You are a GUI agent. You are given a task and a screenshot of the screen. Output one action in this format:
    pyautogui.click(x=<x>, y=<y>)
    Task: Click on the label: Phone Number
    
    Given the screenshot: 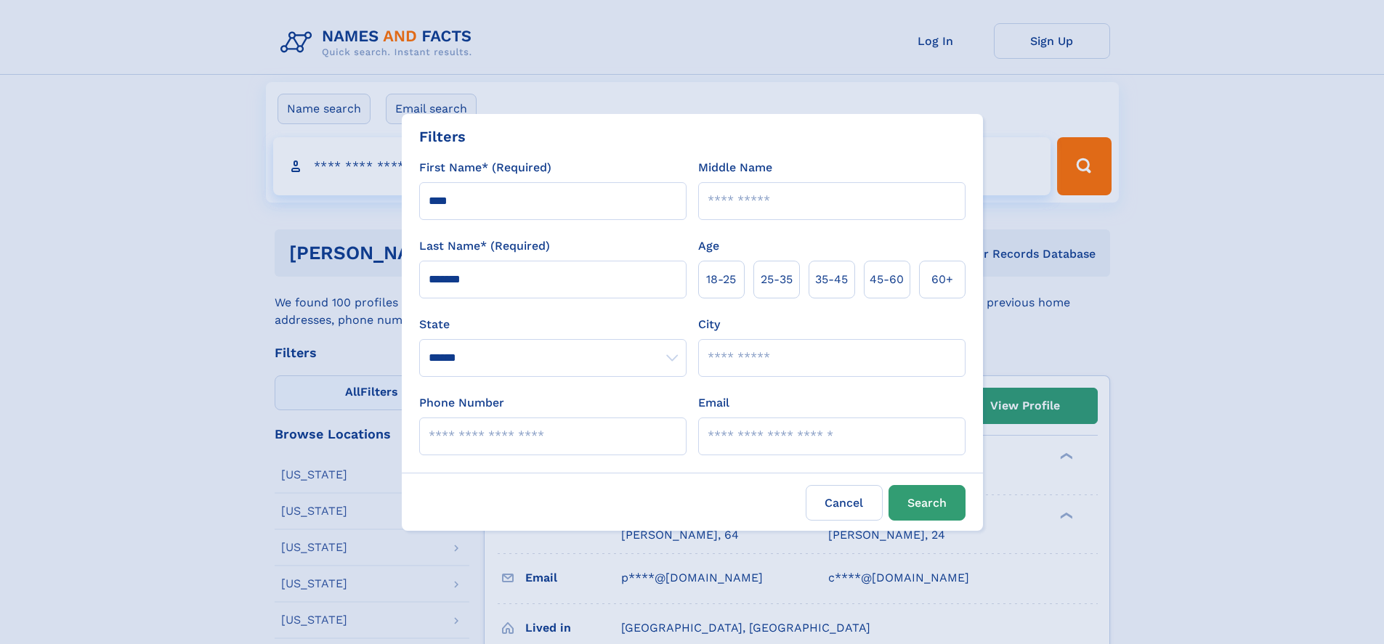 What is the action you would take?
    pyautogui.click(x=461, y=403)
    